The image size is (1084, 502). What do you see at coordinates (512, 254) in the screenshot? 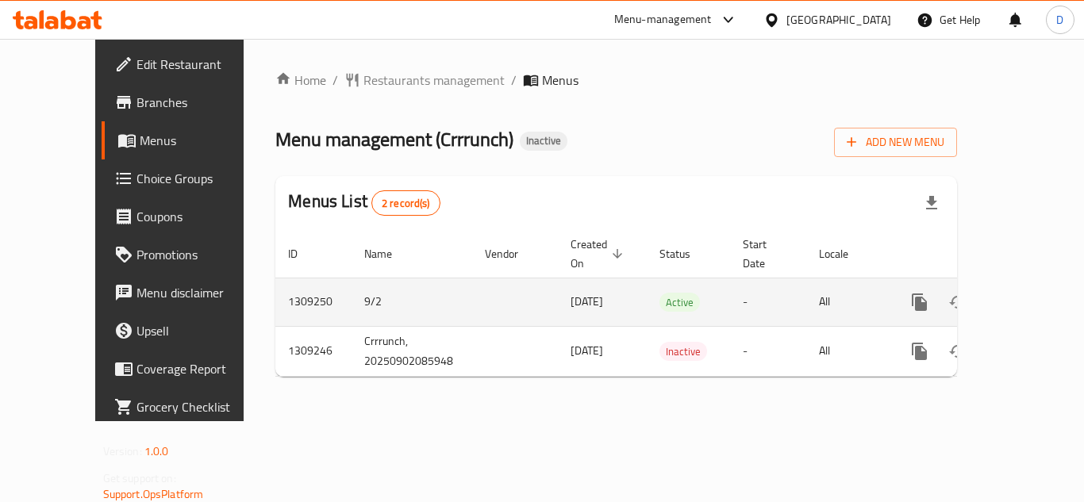
I see `span: Vendor` at bounding box center [512, 254].